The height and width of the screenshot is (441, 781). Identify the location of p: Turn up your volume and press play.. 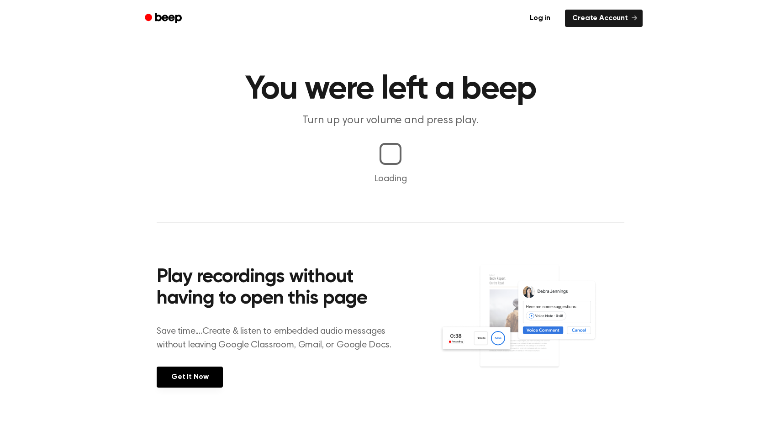
(390, 121).